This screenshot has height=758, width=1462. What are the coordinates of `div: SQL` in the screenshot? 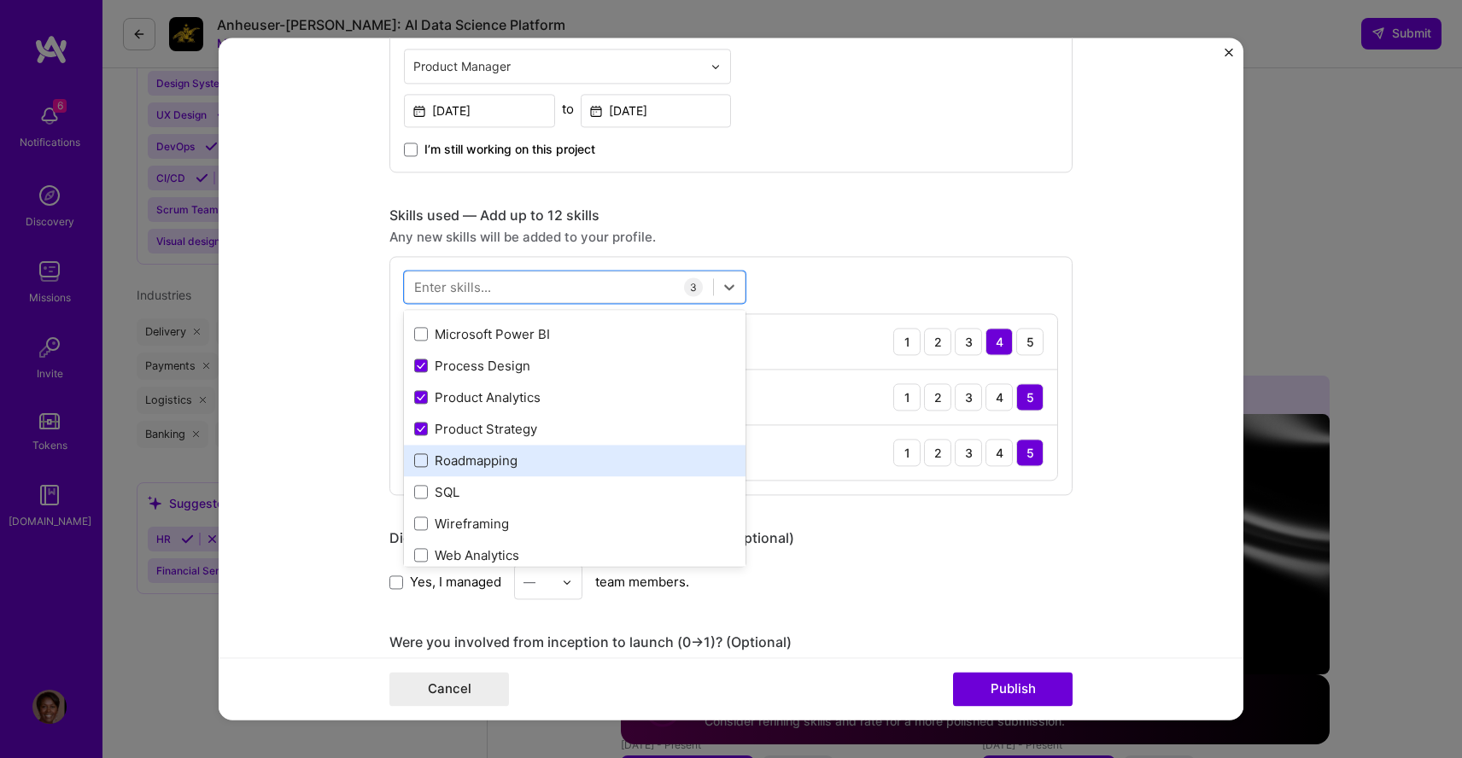 It's located at (575, 492).